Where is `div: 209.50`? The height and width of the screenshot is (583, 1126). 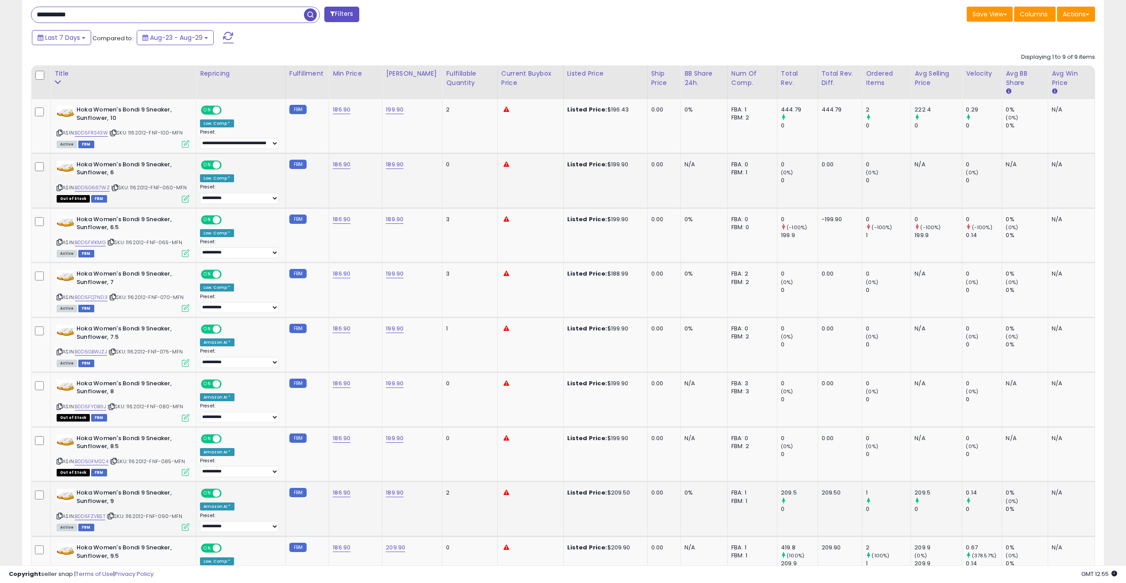
div: 209.50 is located at coordinates (838, 493).